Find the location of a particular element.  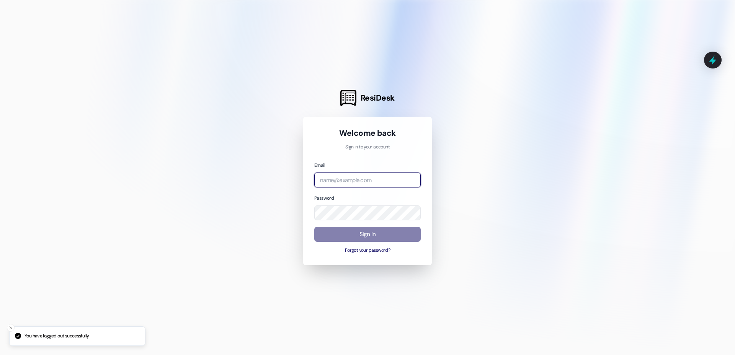

p: You have logged out successfully is located at coordinates (57, 336).